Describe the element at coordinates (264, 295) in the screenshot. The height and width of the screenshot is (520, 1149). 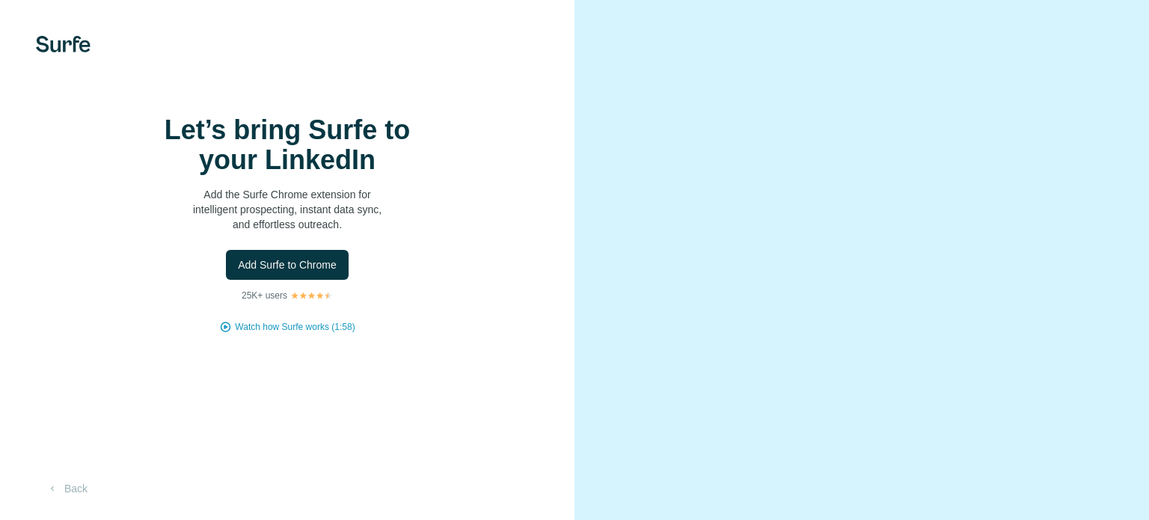
I see `p: 25K+ users` at that location.